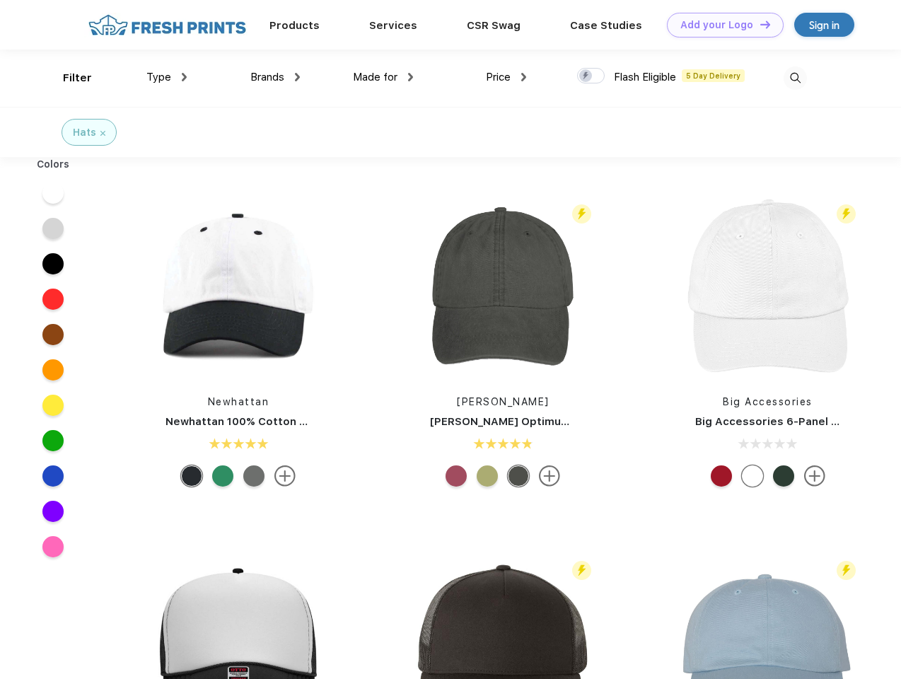 The width and height of the screenshot is (901, 679). I want to click on div: White Black, so click(192, 476).